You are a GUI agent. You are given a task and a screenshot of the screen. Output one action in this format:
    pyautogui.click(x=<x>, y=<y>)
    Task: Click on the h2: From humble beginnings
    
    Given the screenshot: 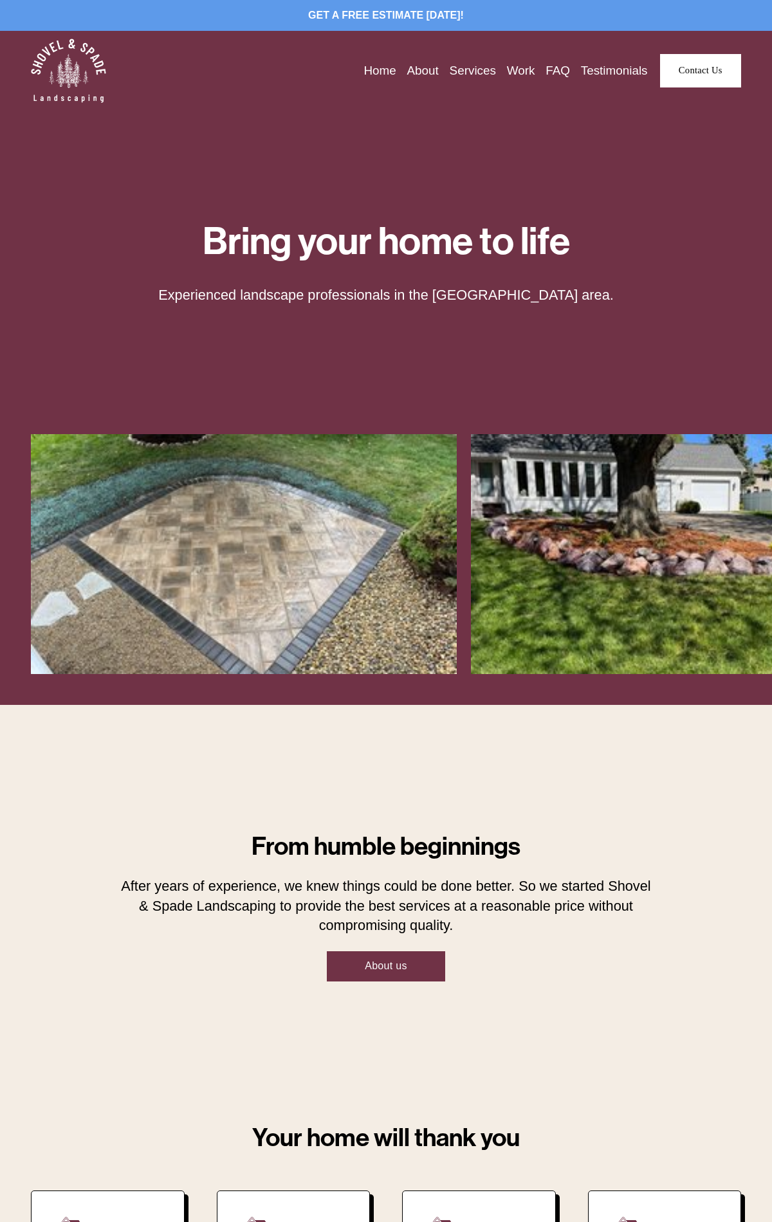 What is the action you would take?
    pyautogui.click(x=386, y=847)
    